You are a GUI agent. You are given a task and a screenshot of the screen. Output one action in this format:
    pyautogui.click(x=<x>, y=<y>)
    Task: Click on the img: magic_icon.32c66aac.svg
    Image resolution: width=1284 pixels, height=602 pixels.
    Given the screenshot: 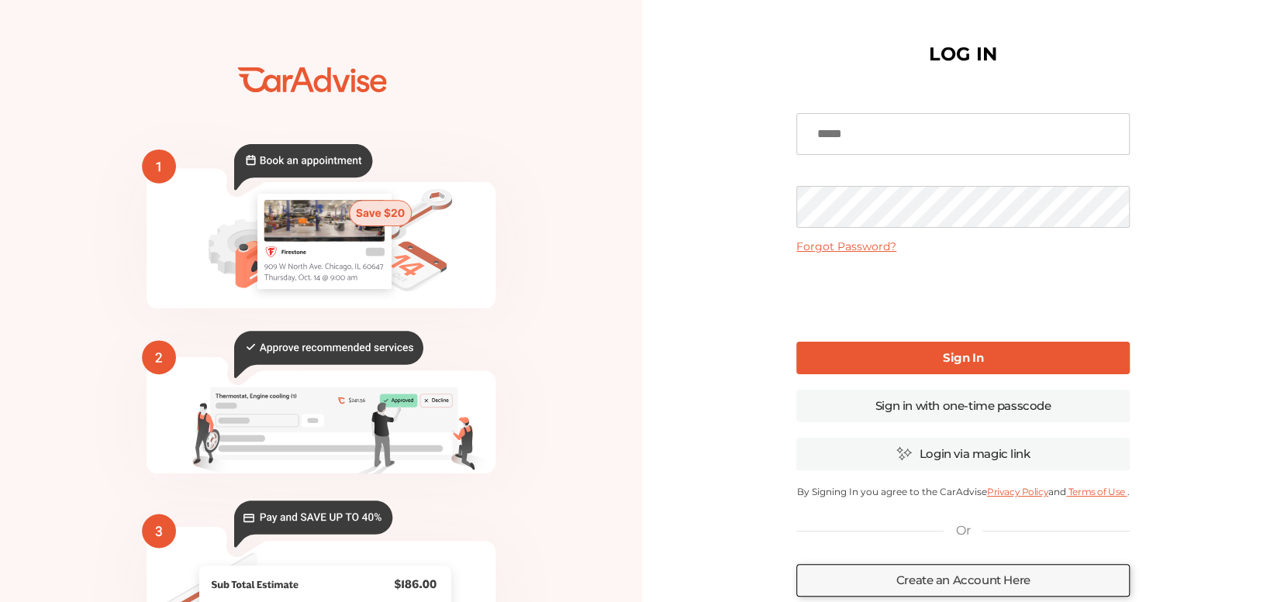 What is the action you would take?
    pyautogui.click(x=904, y=453)
    